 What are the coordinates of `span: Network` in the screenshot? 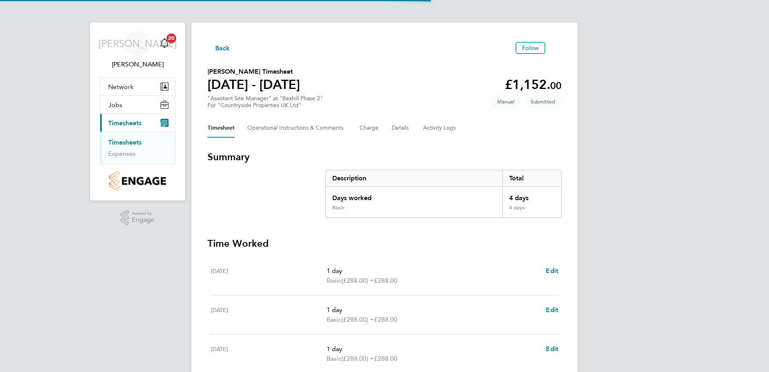 It's located at (121, 87).